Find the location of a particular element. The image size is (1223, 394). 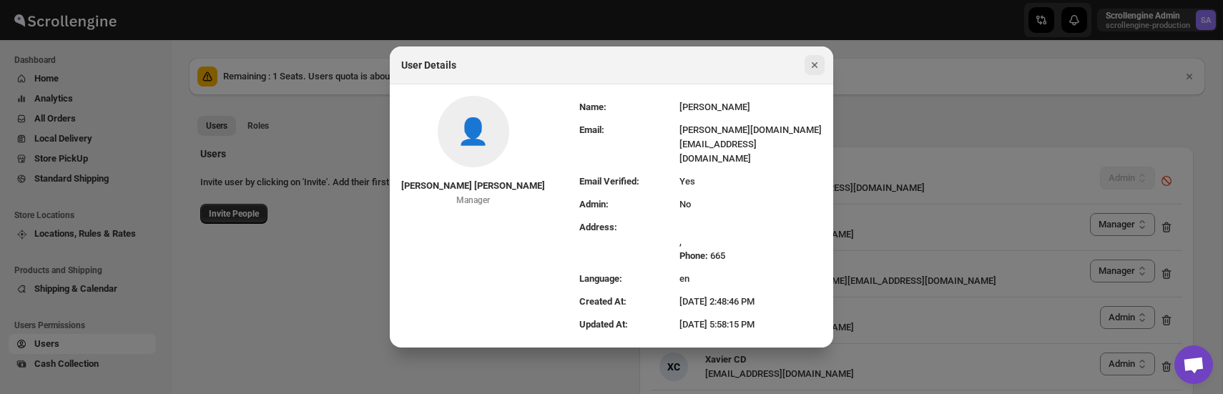

td: Admin: is located at coordinates (629, 205).